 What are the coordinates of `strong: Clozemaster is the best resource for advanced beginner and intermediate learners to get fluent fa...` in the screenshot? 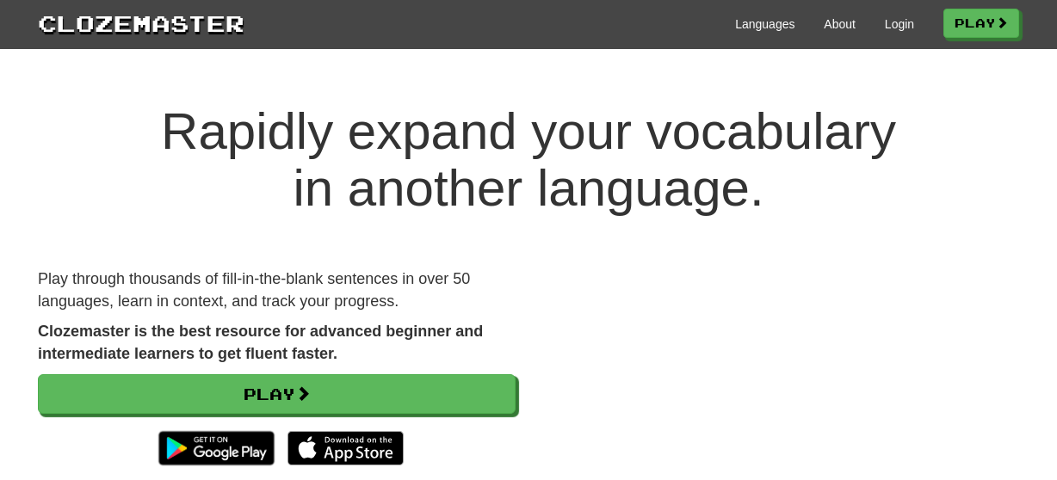 It's located at (260, 343).